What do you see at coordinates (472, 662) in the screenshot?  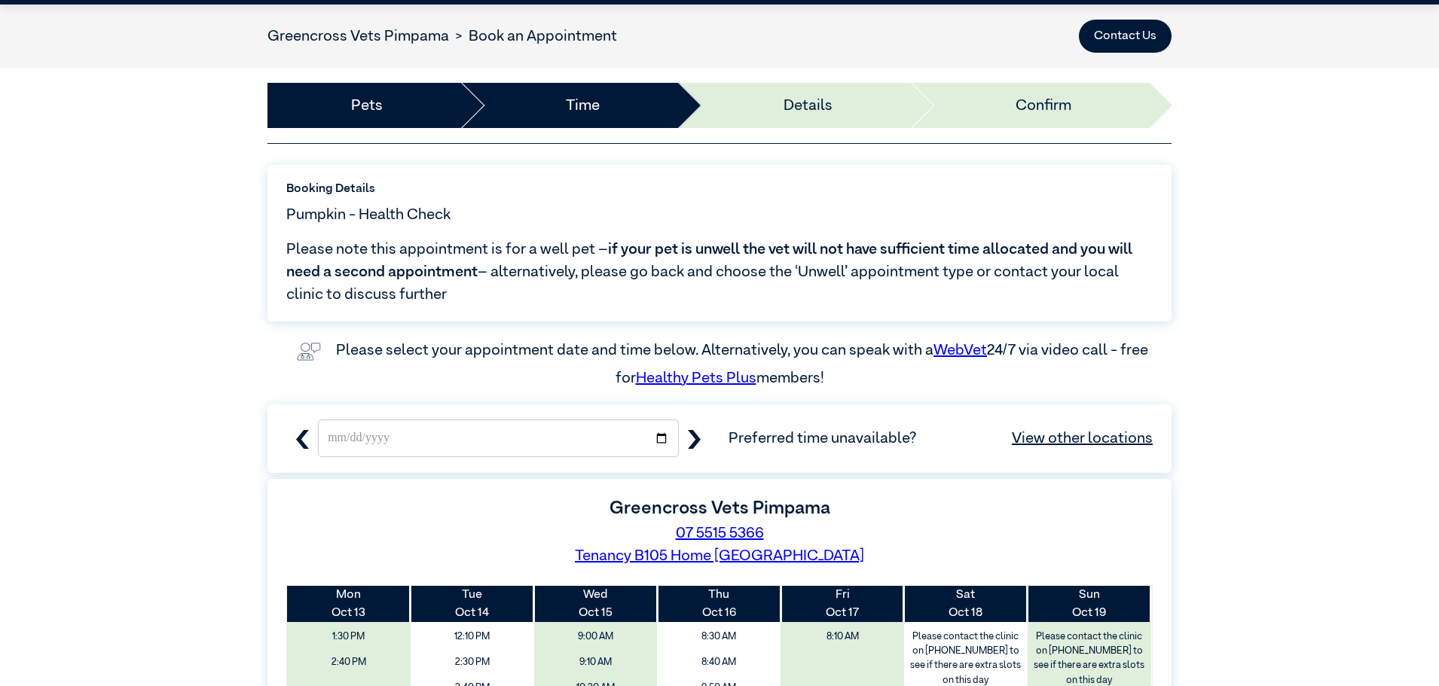 I see `span: 2:30 PM` at bounding box center [472, 662].